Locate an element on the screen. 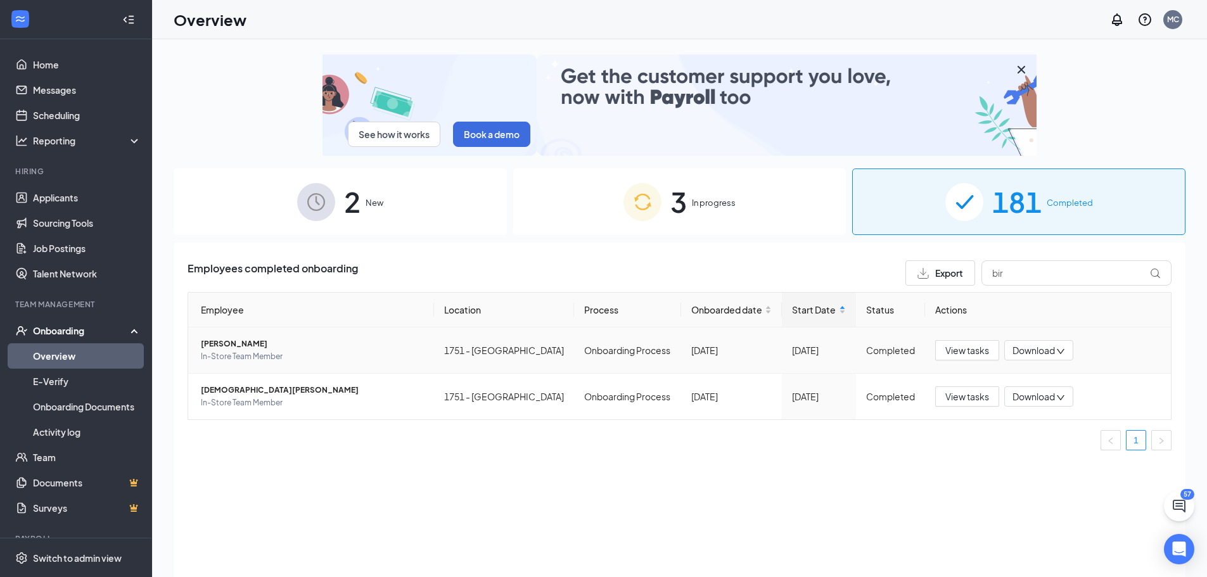 This screenshot has width=1207, height=577. th: Actions is located at coordinates (1048, 310).